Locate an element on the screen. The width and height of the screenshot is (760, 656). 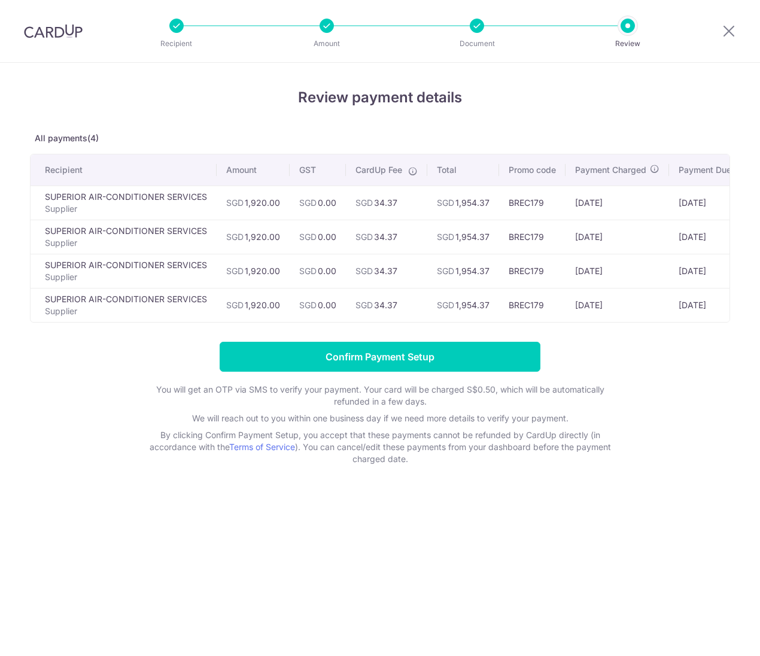
h4: Review payment details is located at coordinates (380, 98).